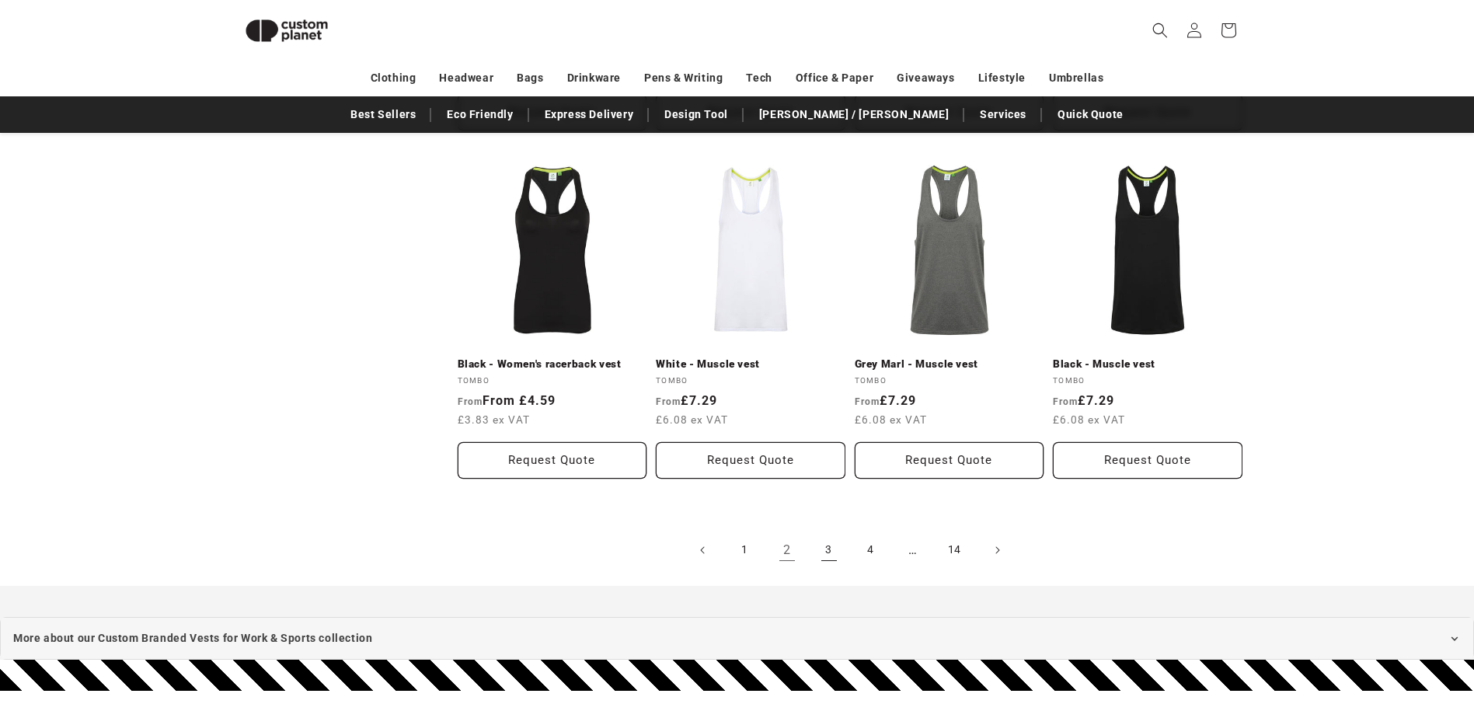 The height and width of the screenshot is (718, 1474). I want to click on a: Express Delivery, so click(589, 114).